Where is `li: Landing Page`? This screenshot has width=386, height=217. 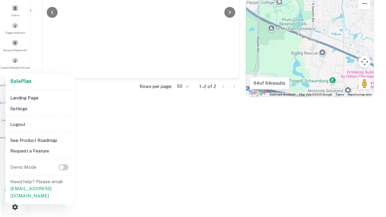
li: Landing Page is located at coordinates (40, 98).